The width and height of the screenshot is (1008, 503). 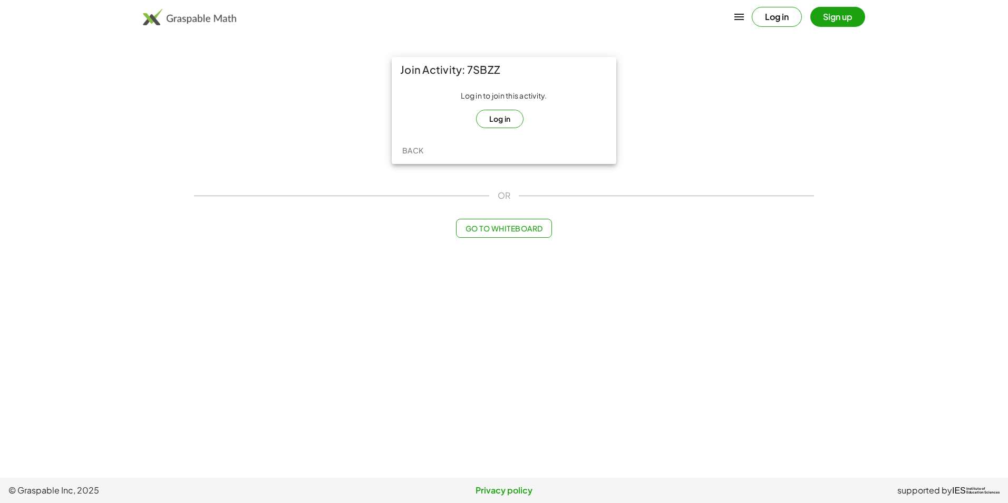 What do you see at coordinates (976, 490) in the screenshot?
I see `a: IESInstitute ofEducation Sciences` at bounding box center [976, 490].